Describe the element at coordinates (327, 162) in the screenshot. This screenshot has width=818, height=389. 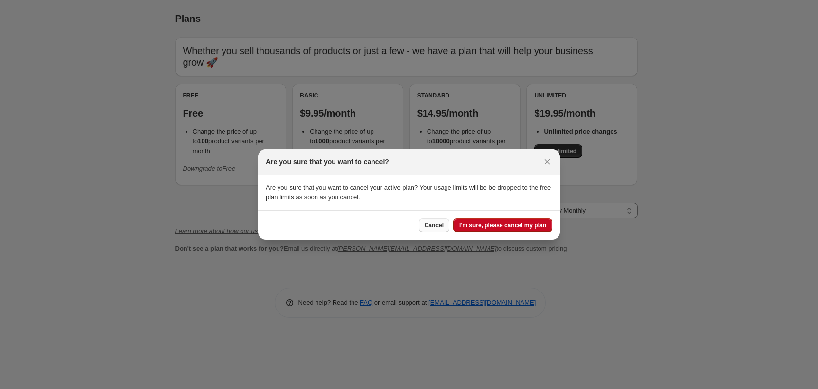
I see `h2: Are you sure that you want to cancel?` at that location.